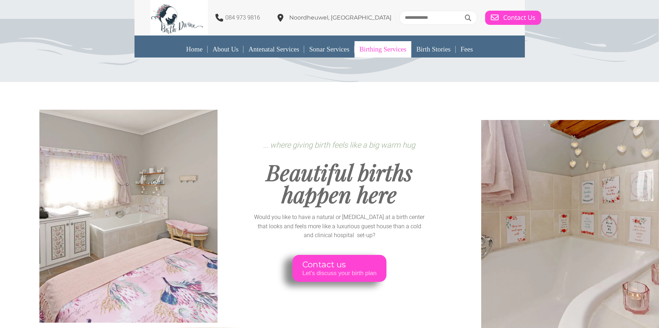 Image resolution: width=659 pixels, height=328 pixels. Describe the element at coordinates (383, 49) in the screenshot. I see `a: Birthing Services` at that location.